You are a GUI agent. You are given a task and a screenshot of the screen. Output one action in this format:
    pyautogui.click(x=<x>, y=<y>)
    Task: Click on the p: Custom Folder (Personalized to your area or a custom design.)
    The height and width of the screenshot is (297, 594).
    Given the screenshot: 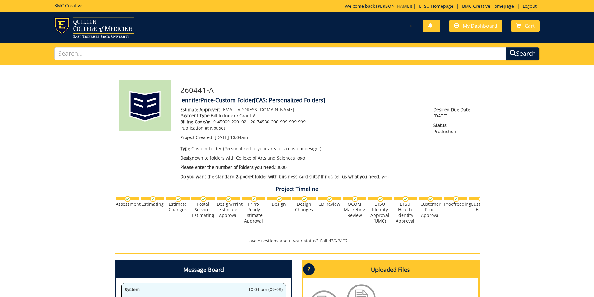 What is the action you would take?
    pyautogui.click(x=302, y=149)
    